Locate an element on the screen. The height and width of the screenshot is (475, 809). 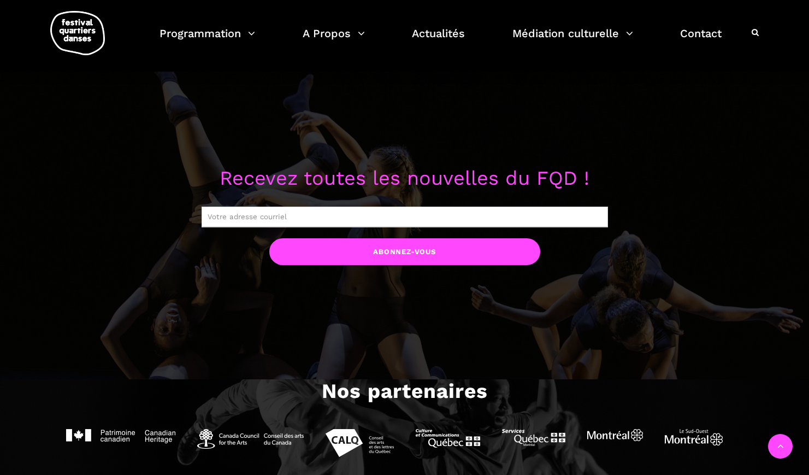
input: Votre adresse courriel is located at coordinates (405, 217).